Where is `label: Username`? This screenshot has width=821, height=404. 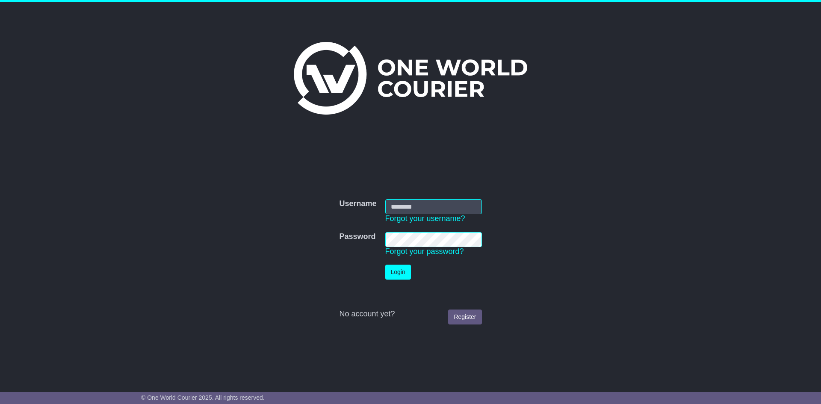 label: Username is located at coordinates (357, 204).